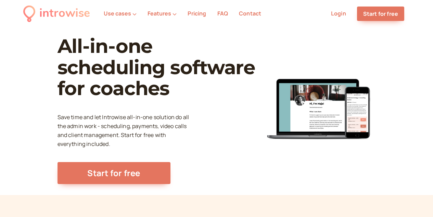 The height and width of the screenshot is (217, 433). Describe the element at coordinates (197, 13) in the screenshot. I see `a: Pricing` at that location.